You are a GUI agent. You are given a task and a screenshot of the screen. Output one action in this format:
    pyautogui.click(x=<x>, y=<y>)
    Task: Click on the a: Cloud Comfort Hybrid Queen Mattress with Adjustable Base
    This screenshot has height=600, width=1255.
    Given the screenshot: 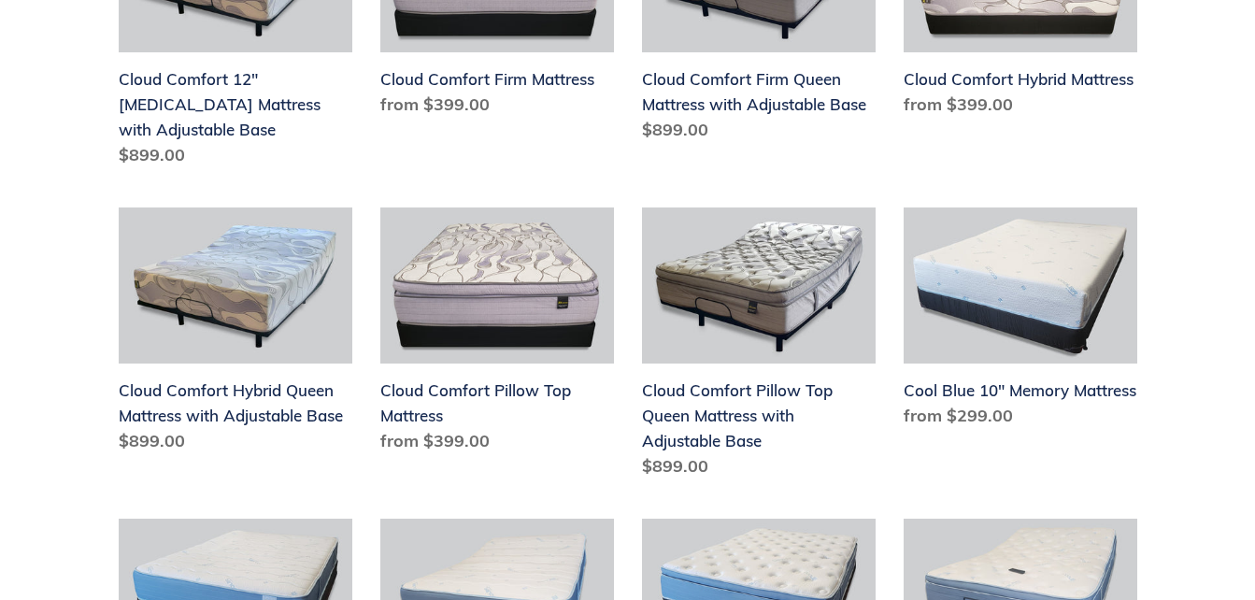 What is the action you would take?
    pyautogui.click(x=235, y=334)
    